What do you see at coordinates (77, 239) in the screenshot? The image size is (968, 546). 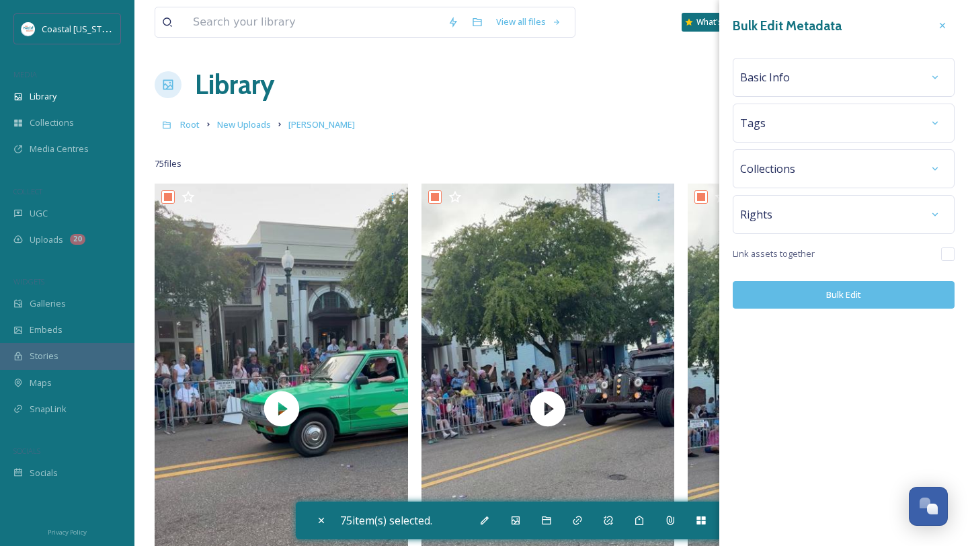 I see `div: 20` at bounding box center [77, 239].